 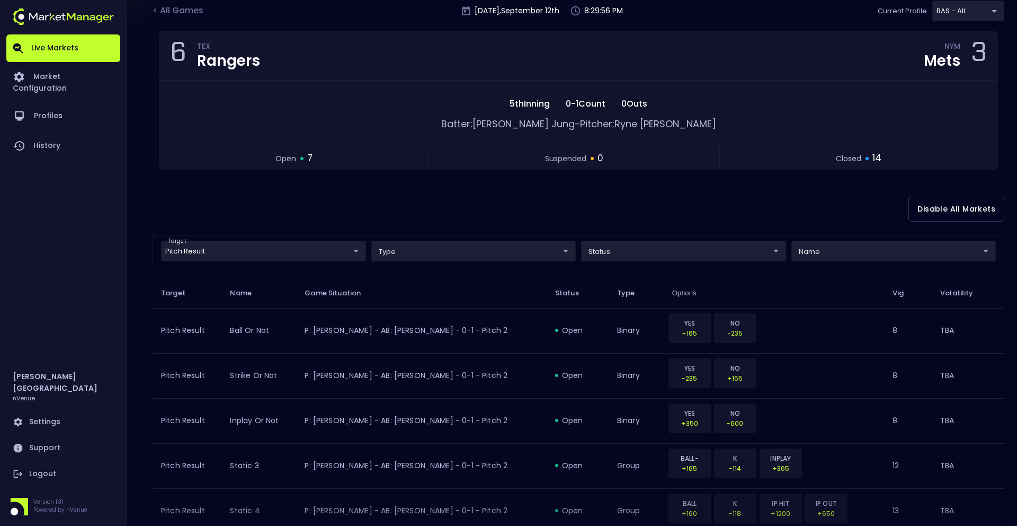 I want to click on p: +160, so click(x=690, y=513).